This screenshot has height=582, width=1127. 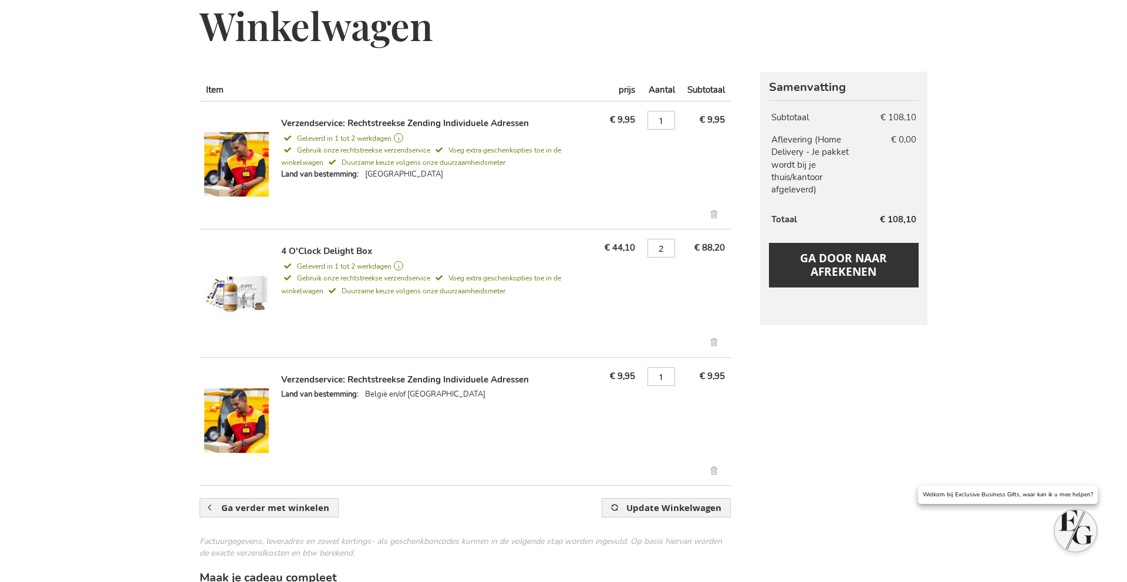 What do you see at coordinates (627, 90) in the screenshot?
I see `span: prijs` at bounding box center [627, 90].